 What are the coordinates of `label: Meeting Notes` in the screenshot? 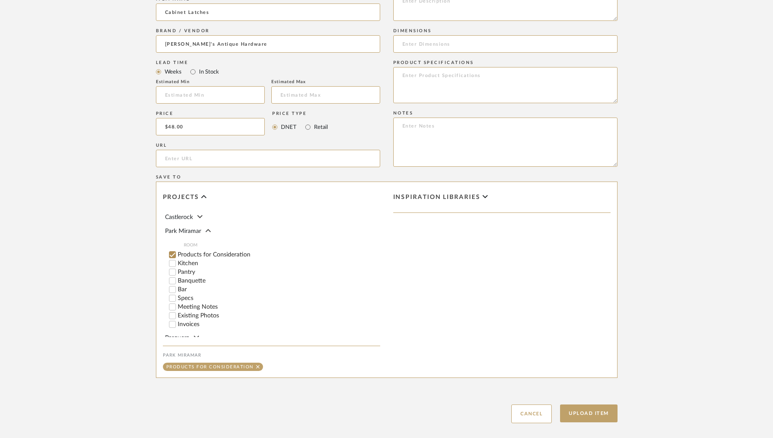 It's located at (279, 307).